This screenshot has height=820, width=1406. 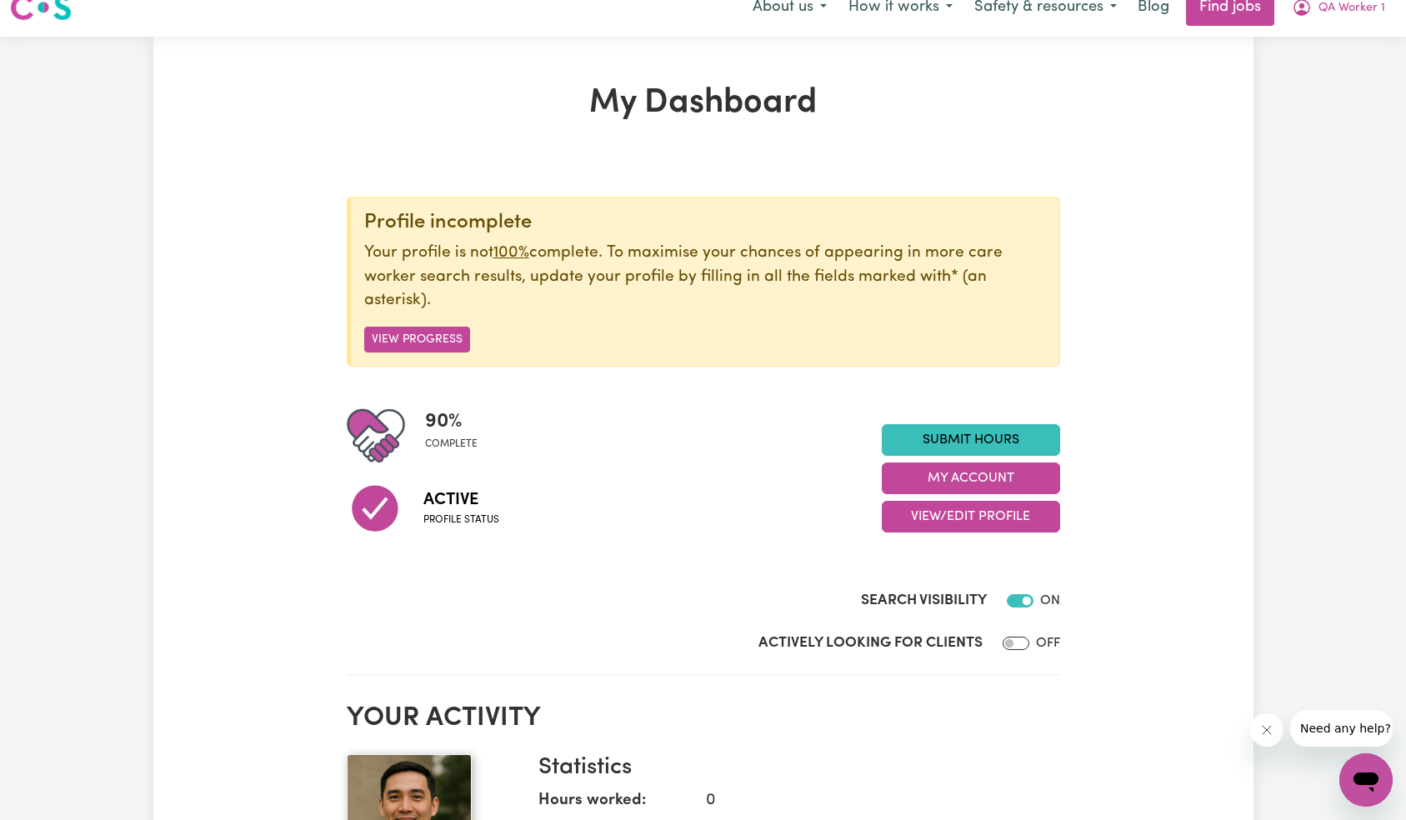 I want to click on div: Profile incomplete, so click(x=705, y=223).